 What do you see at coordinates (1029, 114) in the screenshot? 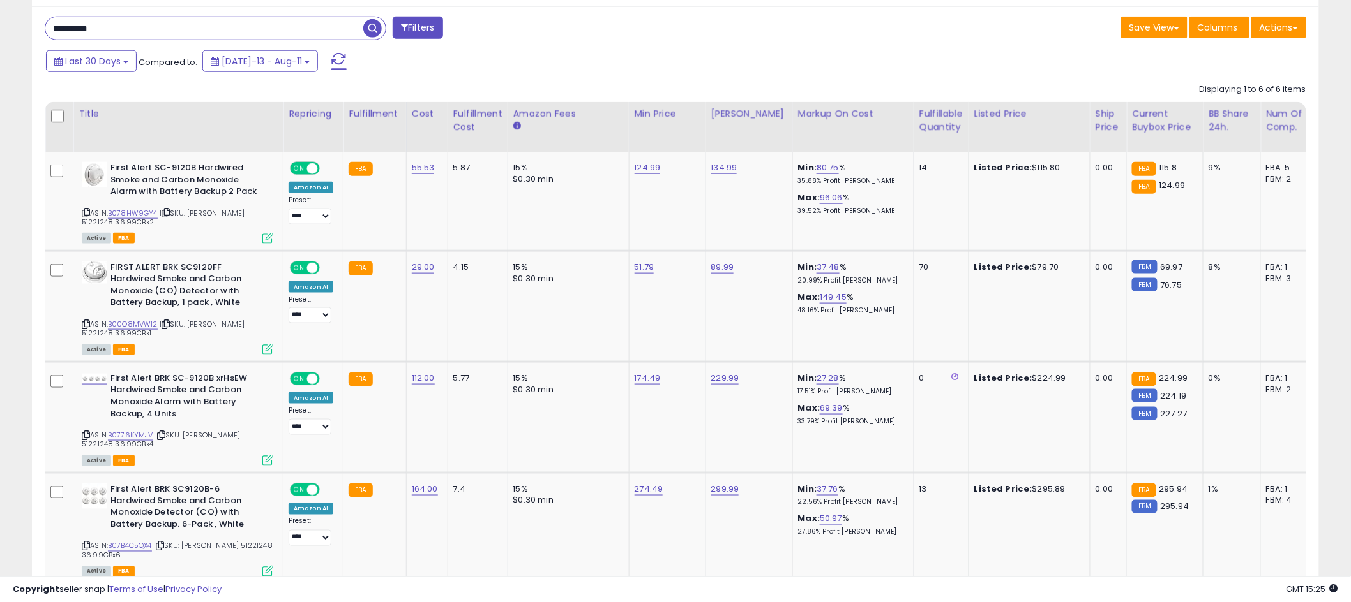
I see `div: Listed Price` at bounding box center [1029, 114].